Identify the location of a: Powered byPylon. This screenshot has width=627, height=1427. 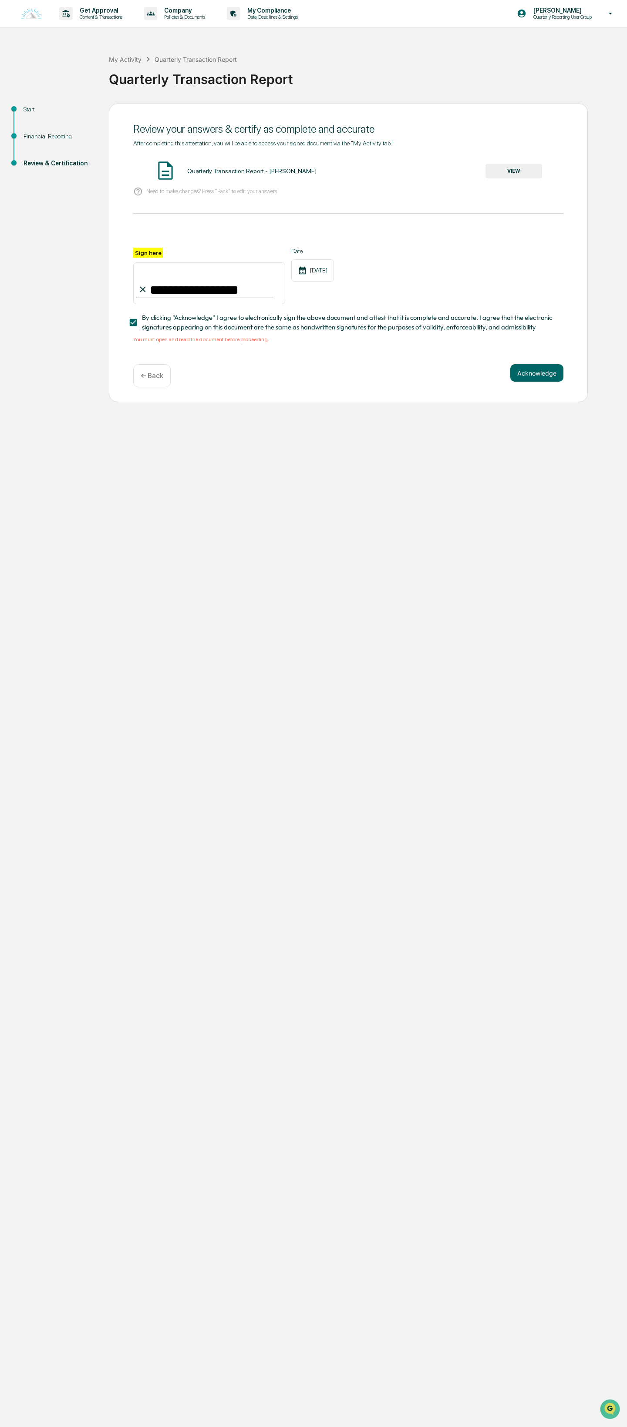
(83, 151).